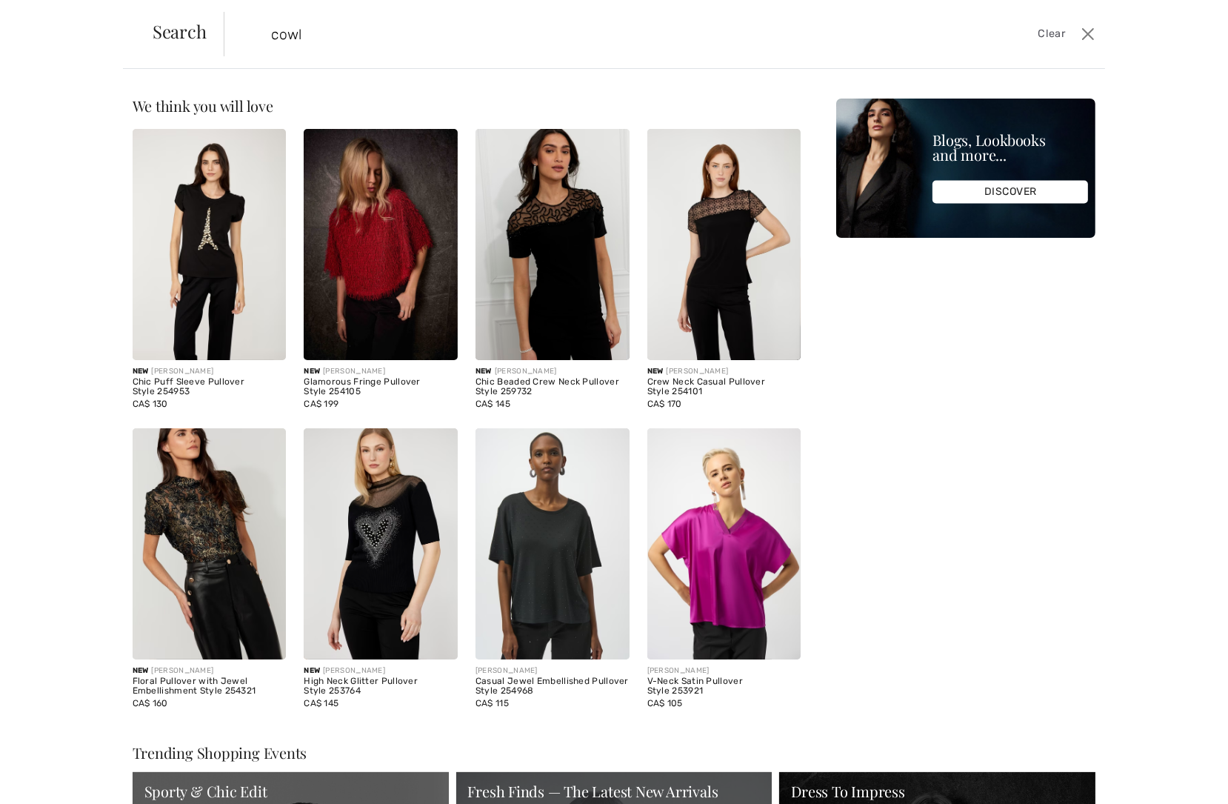 Image resolution: width=1228 pixels, height=804 pixels. Describe the element at coordinates (966, 168) in the screenshot. I see `img: Blogs, Lookbooks and more...` at that location.